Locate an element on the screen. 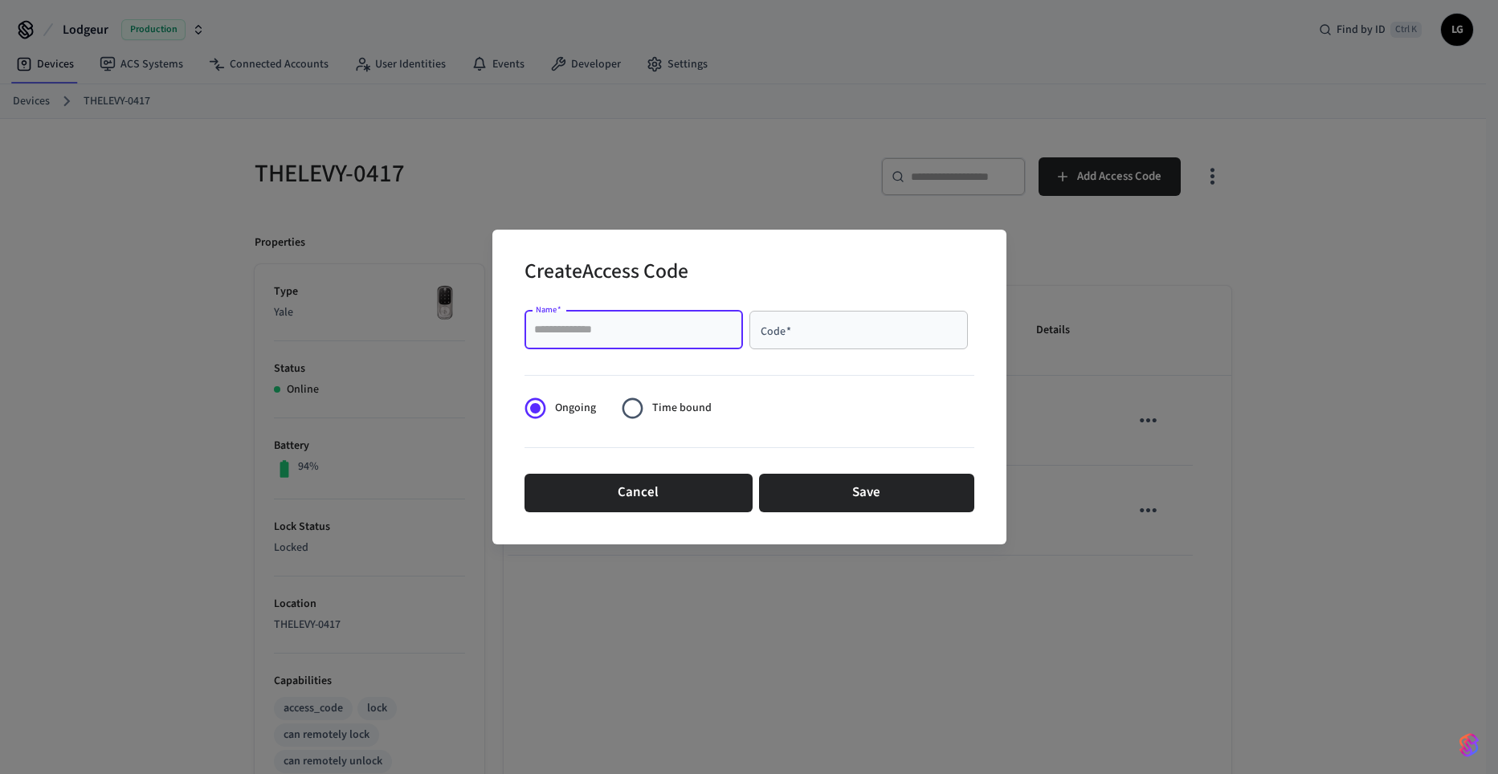 The width and height of the screenshot is (1498, 774). h2: Create Access Code is located at coordinates (606, 273).